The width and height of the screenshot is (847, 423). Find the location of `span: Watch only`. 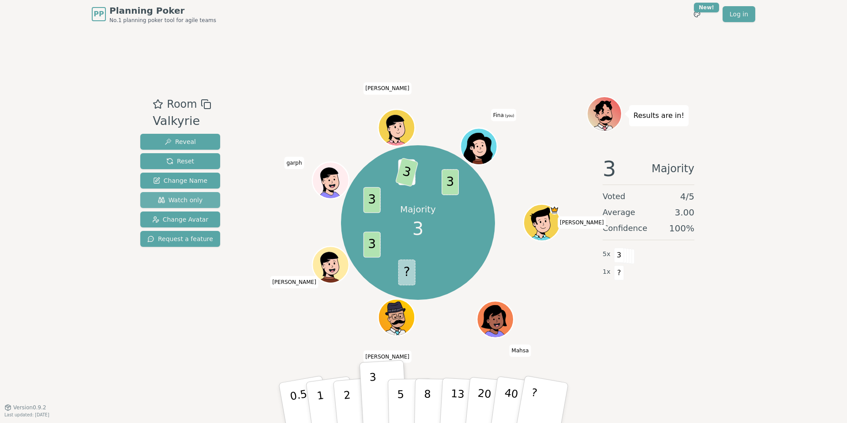

span: Watch only is located at coordinates (180, 200).